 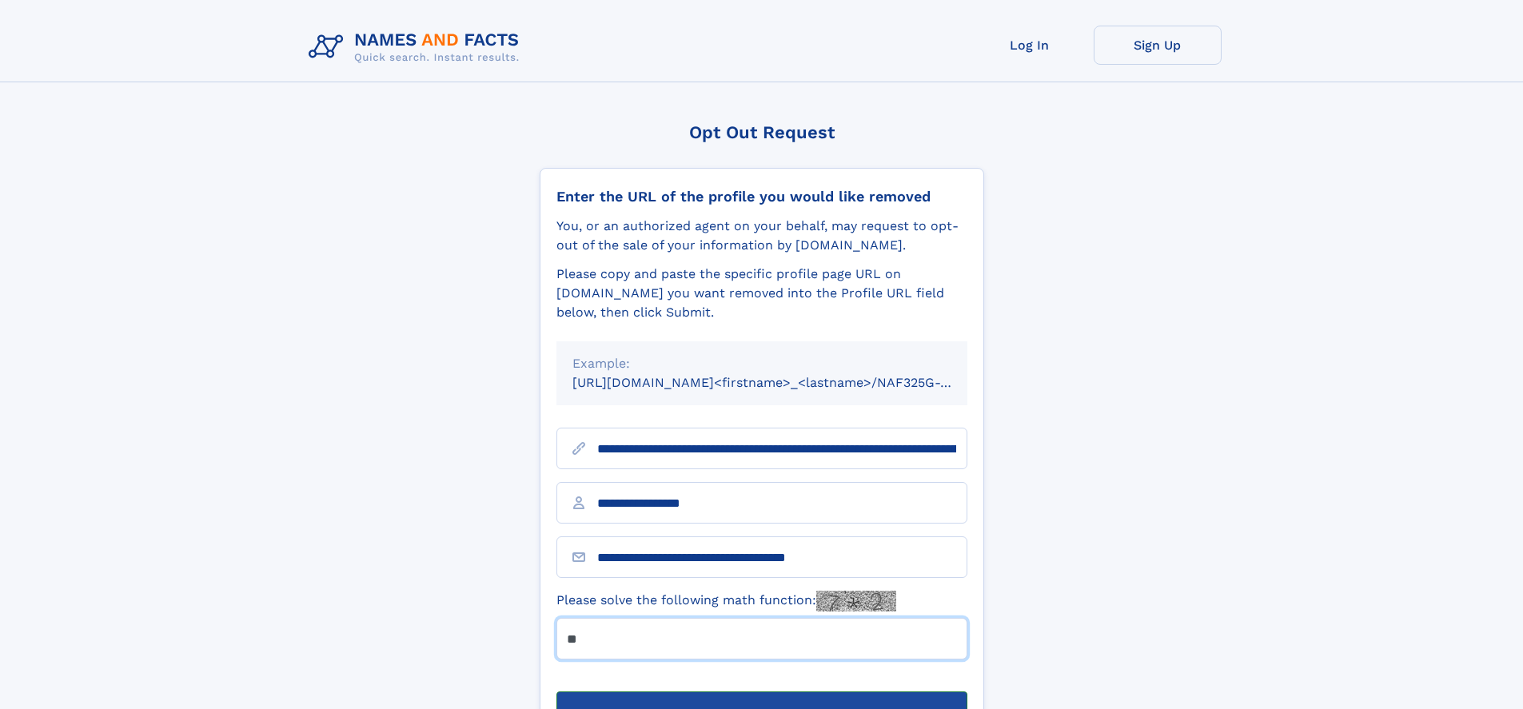 What do you see at coordinates (417, 47) in the screenshot?
I see `img: Logo Names and Facts` at bounding box center [417, 47].